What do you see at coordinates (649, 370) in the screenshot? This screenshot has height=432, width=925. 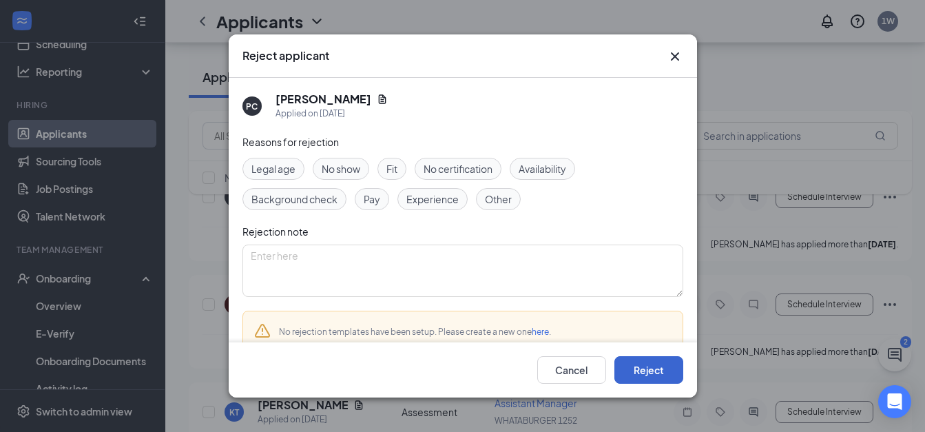 I see `button: Reject` at bounding box center [649, 370].